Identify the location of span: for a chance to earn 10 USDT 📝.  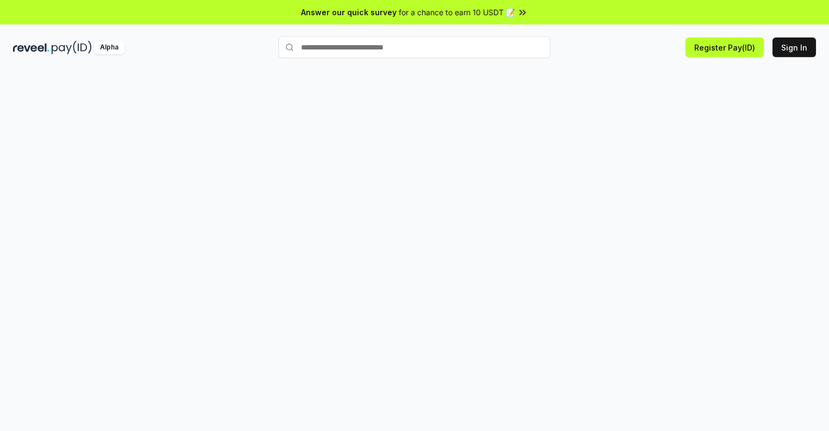
(457, 12).